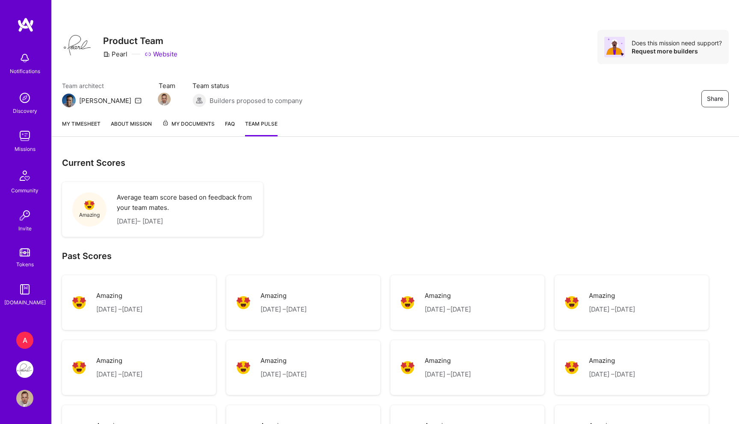  What do you see at coordinates (69, 100) in the screenshot?
I see `img: Team Architect` at bounding box center [69, 100].